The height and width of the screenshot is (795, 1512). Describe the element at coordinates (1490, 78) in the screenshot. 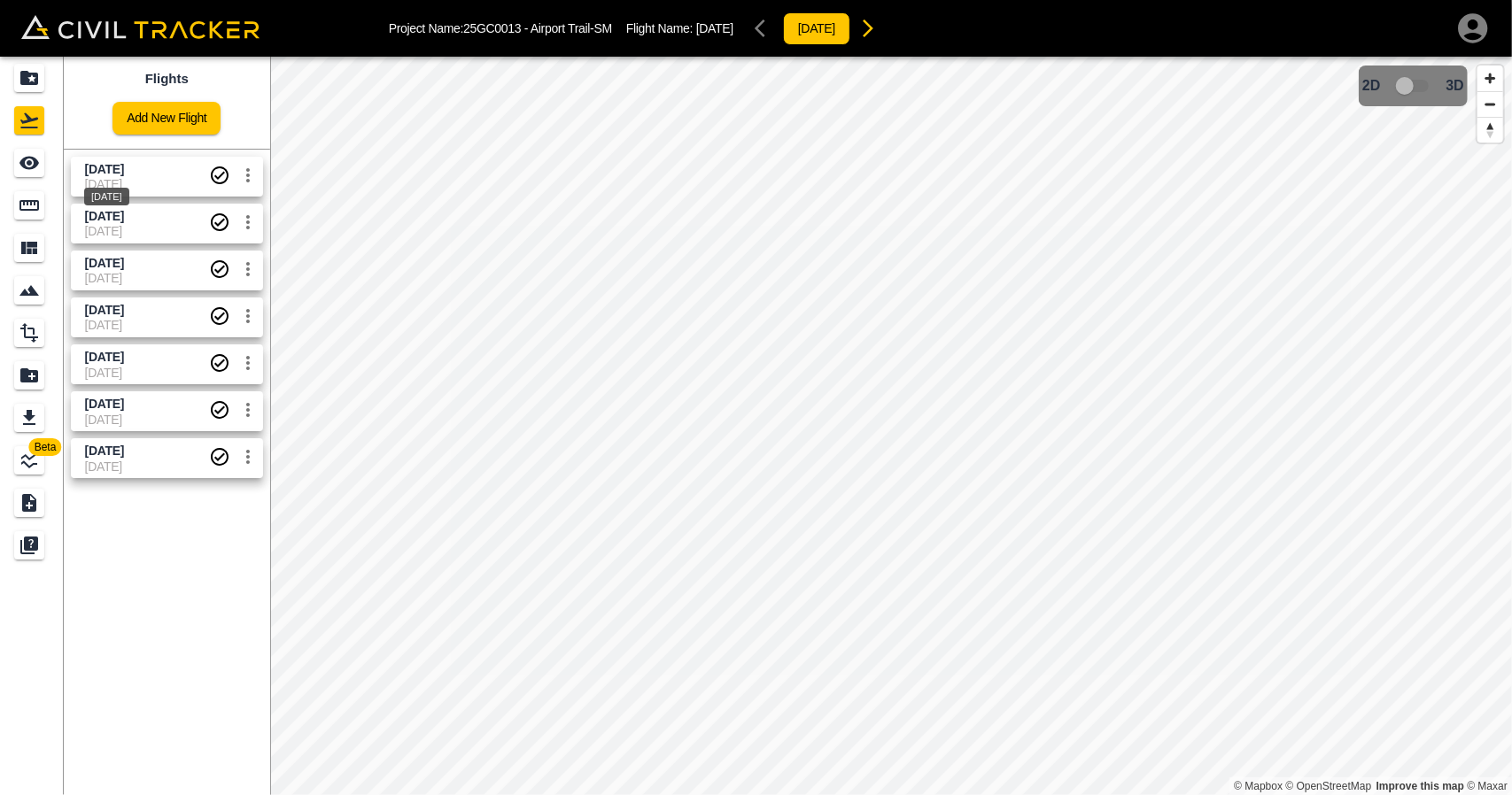

I see `button: Zoom in` at that location.